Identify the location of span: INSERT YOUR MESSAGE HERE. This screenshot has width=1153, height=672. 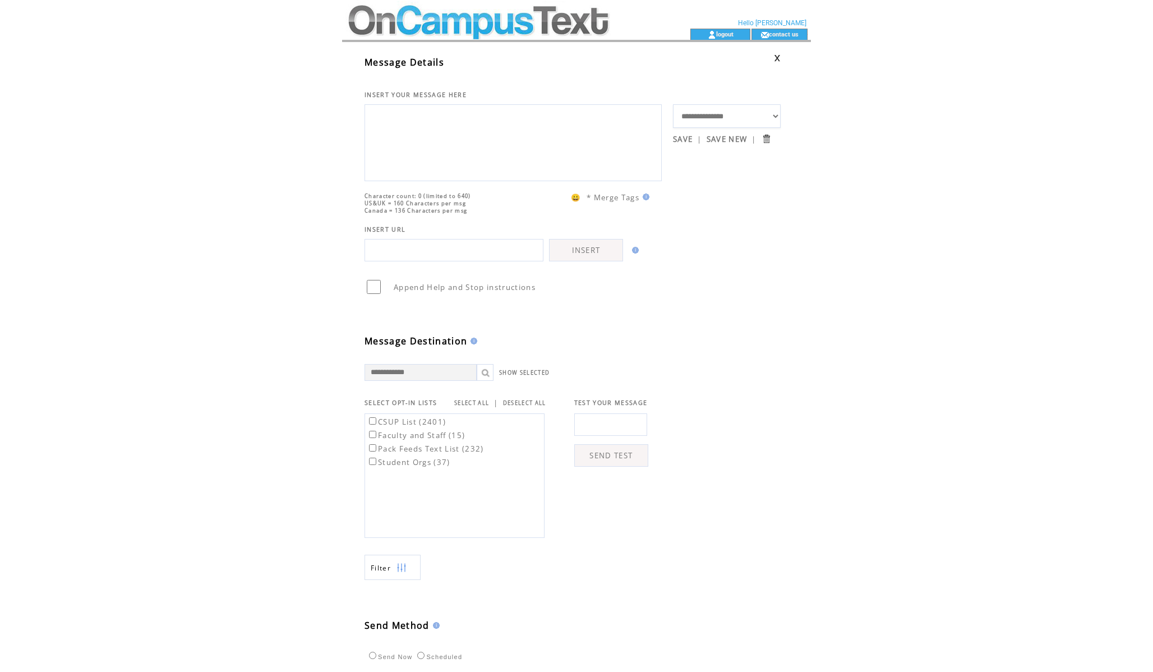
(415, 95).